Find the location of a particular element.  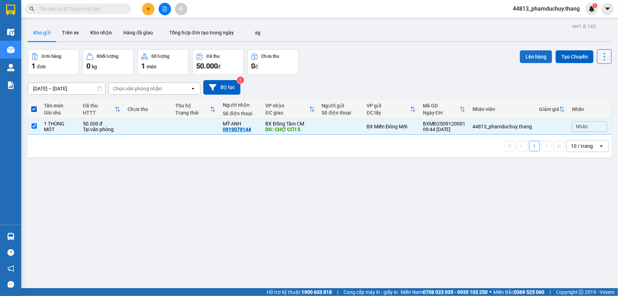

span: Nhãn is located at coordinates (582, 127).